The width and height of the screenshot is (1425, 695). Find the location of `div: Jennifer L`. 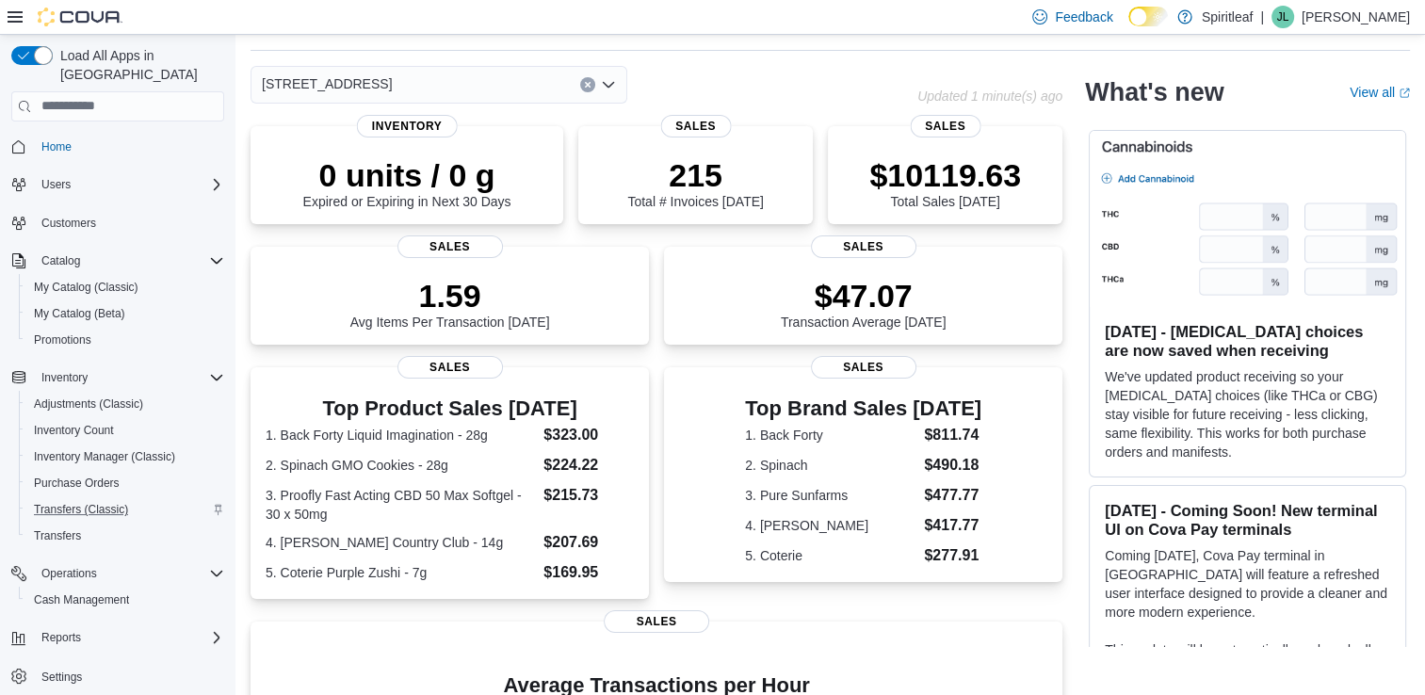

div: Jennifer L is located at coordinates (1283, 17).